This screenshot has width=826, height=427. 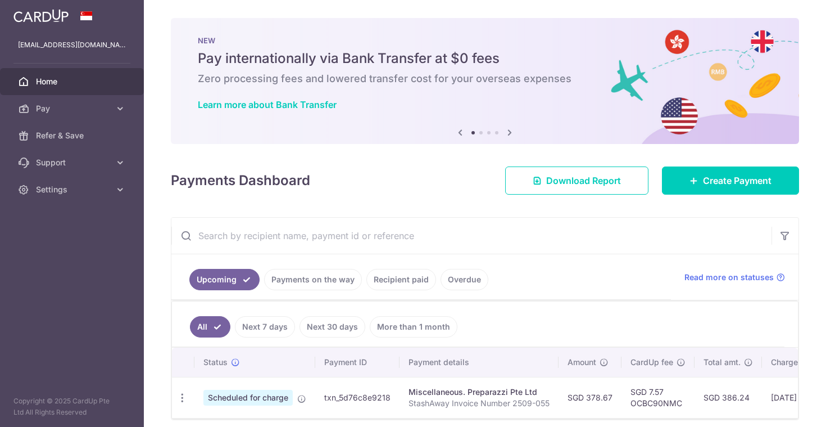 What do you see at coordinates (464, 279) in the screenshot?
I see `a: Overdue` at bounding box center [464, 279].